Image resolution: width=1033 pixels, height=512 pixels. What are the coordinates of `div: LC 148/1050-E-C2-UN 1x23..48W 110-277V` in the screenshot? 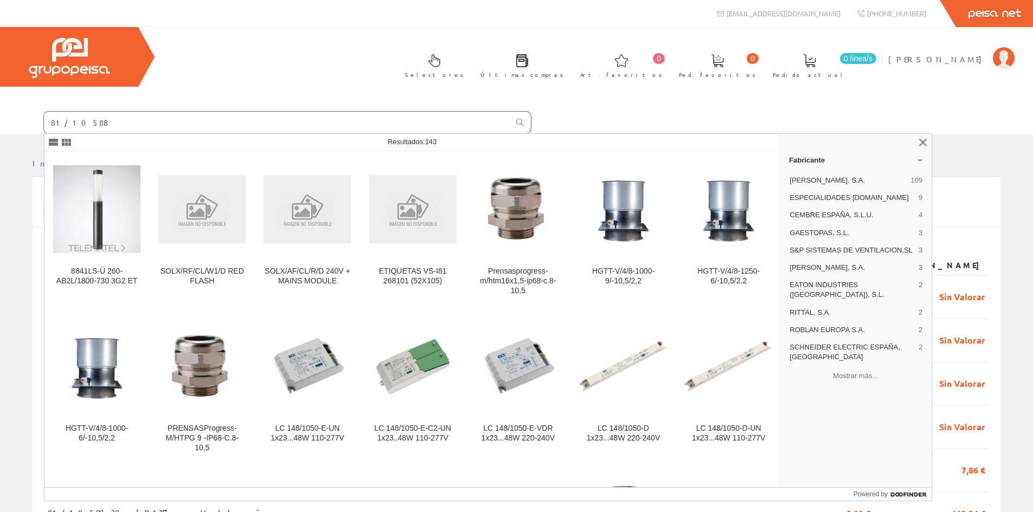 It's located at (412, 434).